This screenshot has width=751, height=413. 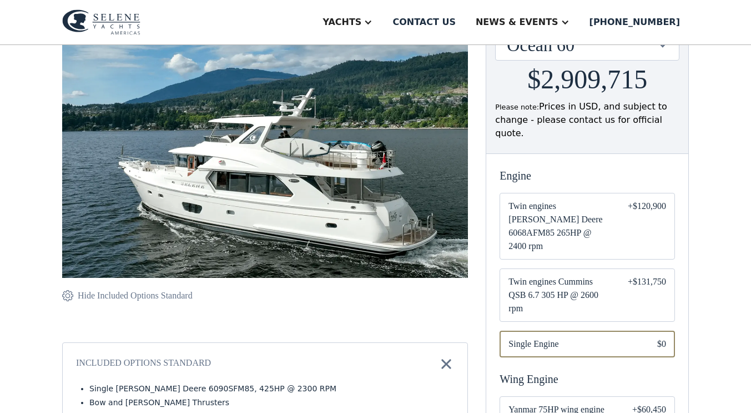 What do you see at coordinates (101, 22) in the screenshot?
I see `img: logo` at bounding box center [101, 22].